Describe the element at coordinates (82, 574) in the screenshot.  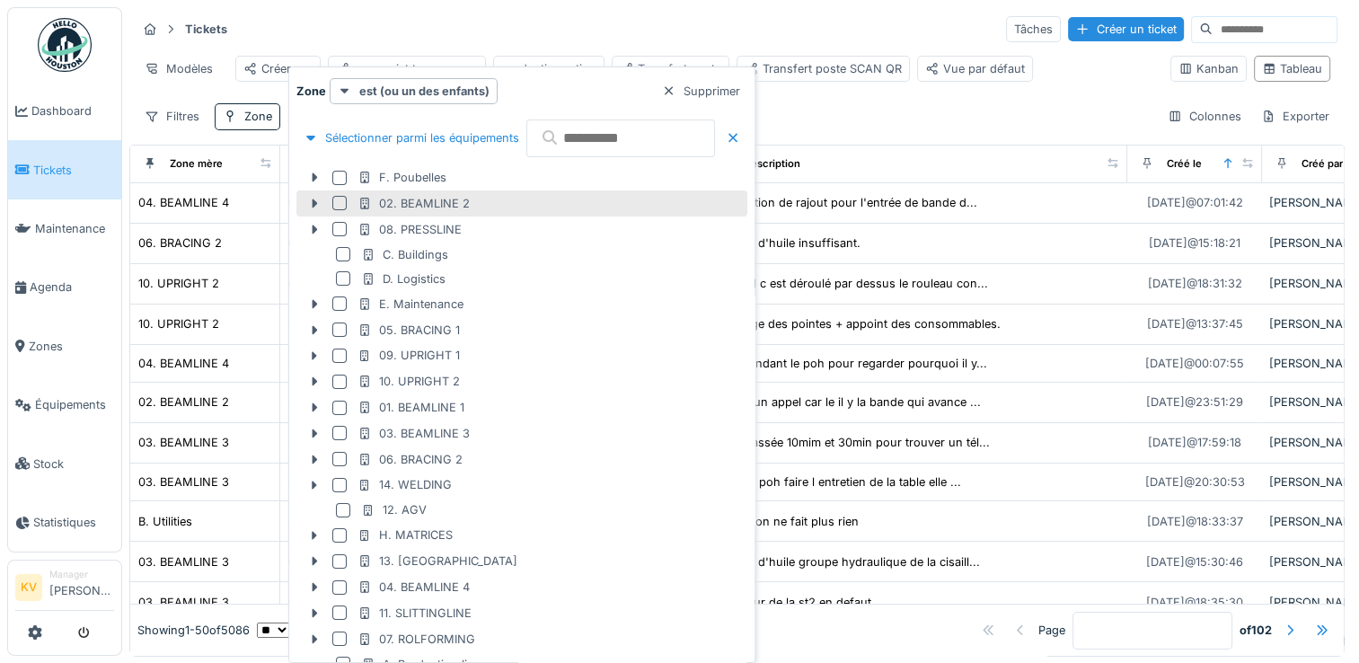
I see `div: Manager` at that location.